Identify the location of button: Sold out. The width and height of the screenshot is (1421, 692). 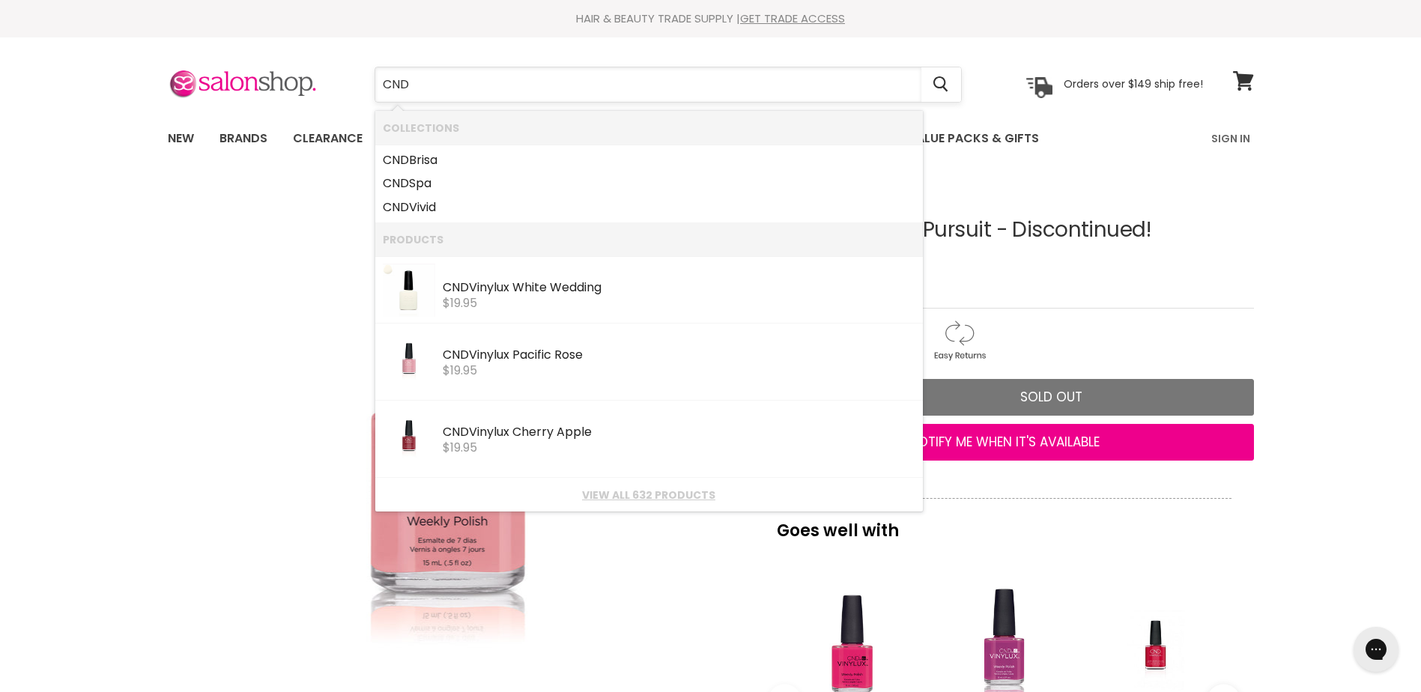
(1051, 398).